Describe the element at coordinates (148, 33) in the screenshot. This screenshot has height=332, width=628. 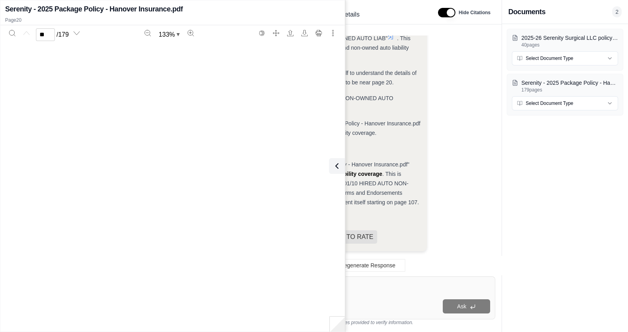
I see `button: Zoom out` at that location.